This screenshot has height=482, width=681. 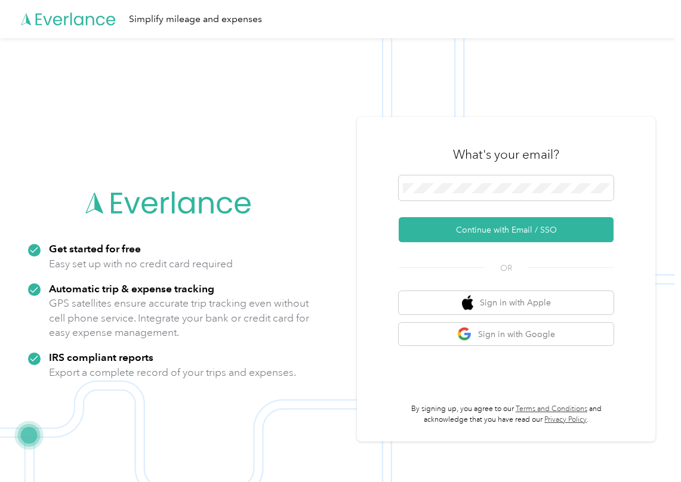 I want to click on p: Easy set up with no credit card required, so click(x=141, y=264).